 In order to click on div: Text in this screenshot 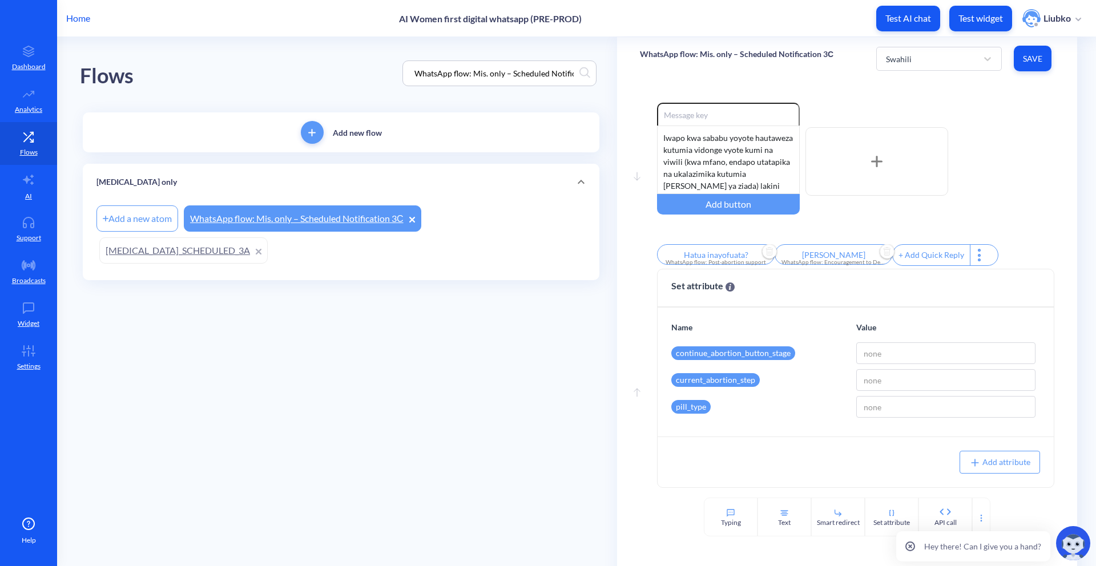, I will do `click(784, 523)`.